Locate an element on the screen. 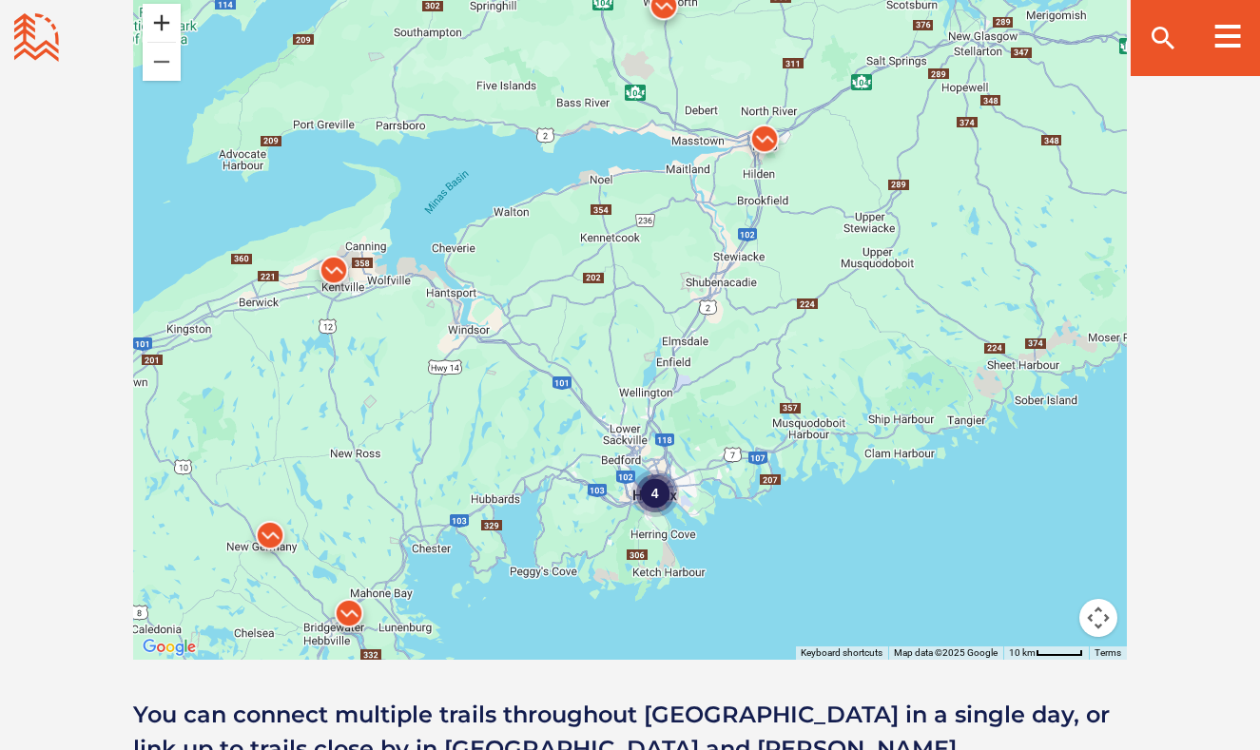 Image resolution: width=1260 pixels, height=750 pixels. button: Map camera controls is located at coordinates (1098, 618).